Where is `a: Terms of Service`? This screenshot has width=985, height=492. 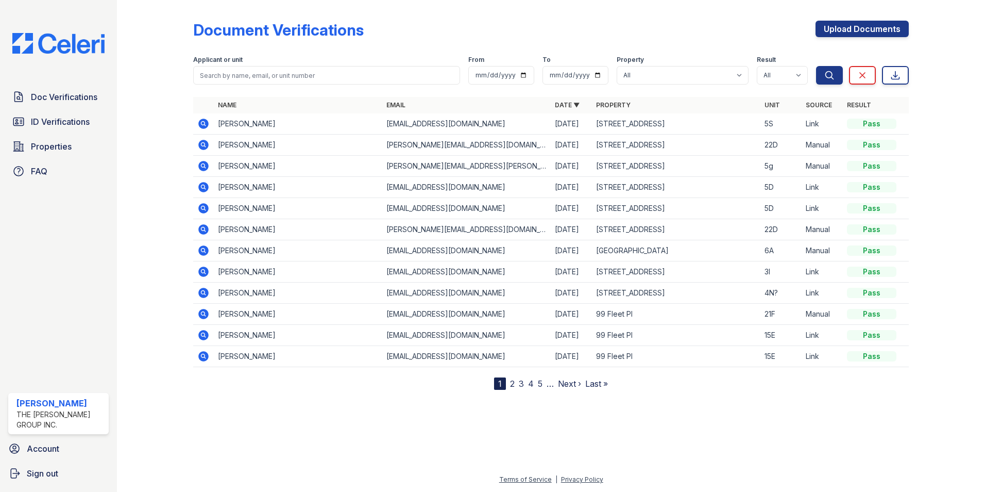 a: Terms of Service is located at coordinates (526, 479).